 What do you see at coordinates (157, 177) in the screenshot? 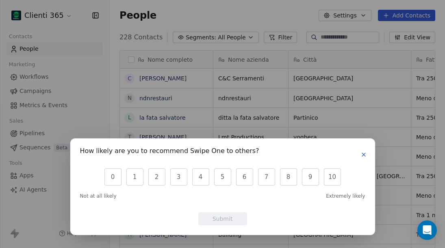
I see `button: 2` at bounding box center [157, 177].